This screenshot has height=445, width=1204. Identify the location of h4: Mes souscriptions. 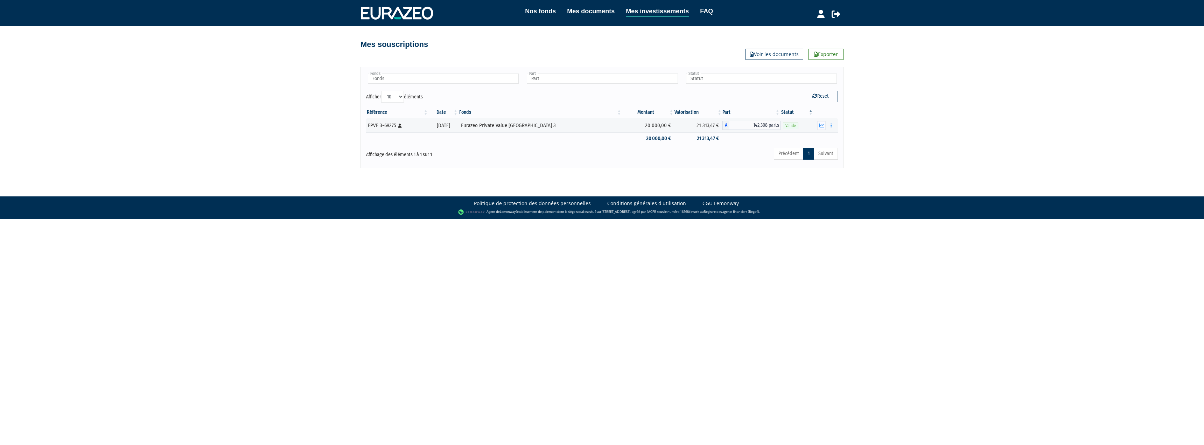
(394, 44).